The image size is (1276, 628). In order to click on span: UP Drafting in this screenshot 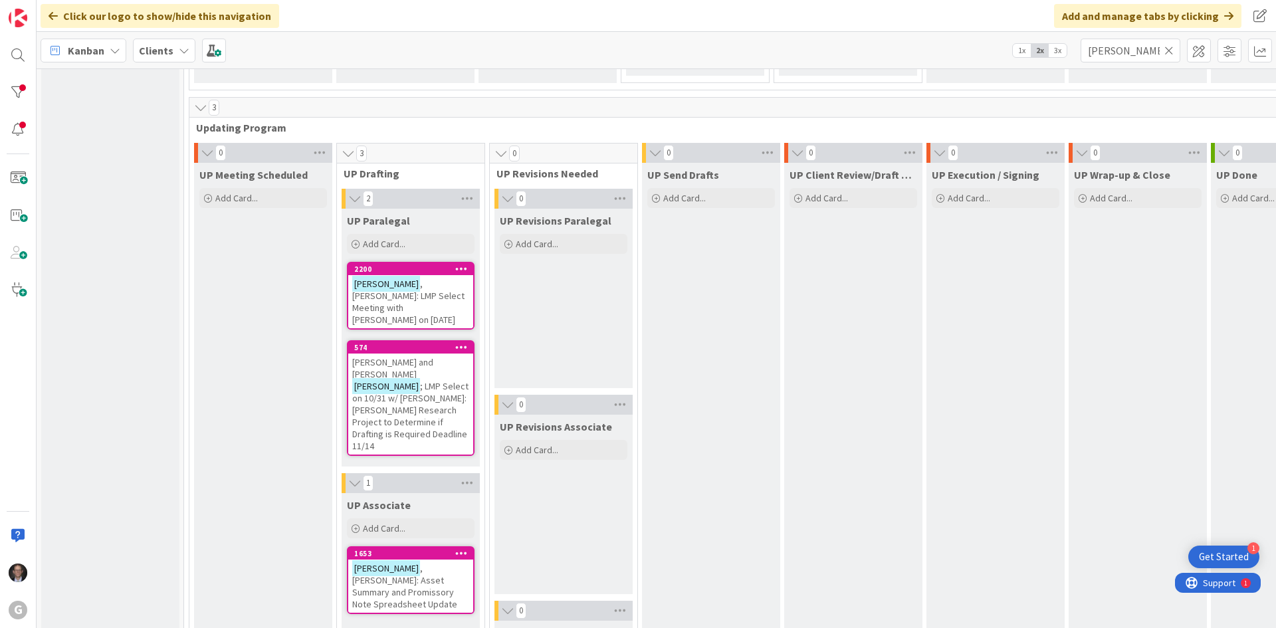, I will do `click(405, 173)`.